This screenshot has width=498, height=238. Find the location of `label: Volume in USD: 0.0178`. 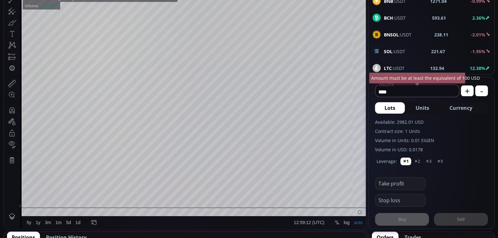

label: Volume in USD: 0.0178 is located at coordinates (431, 150).